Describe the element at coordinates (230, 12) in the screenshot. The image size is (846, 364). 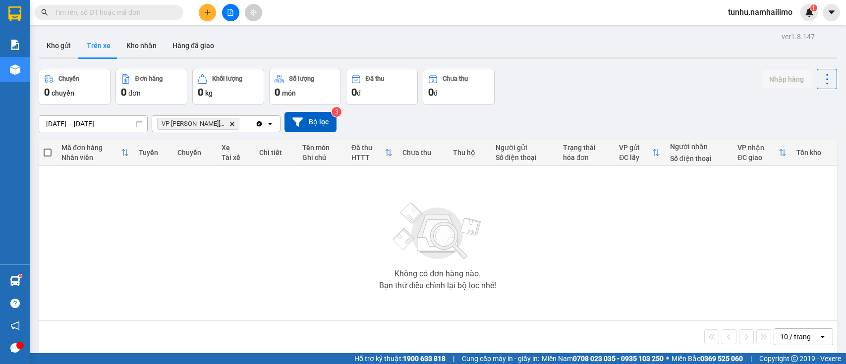
I see `button: file-add` at that location.